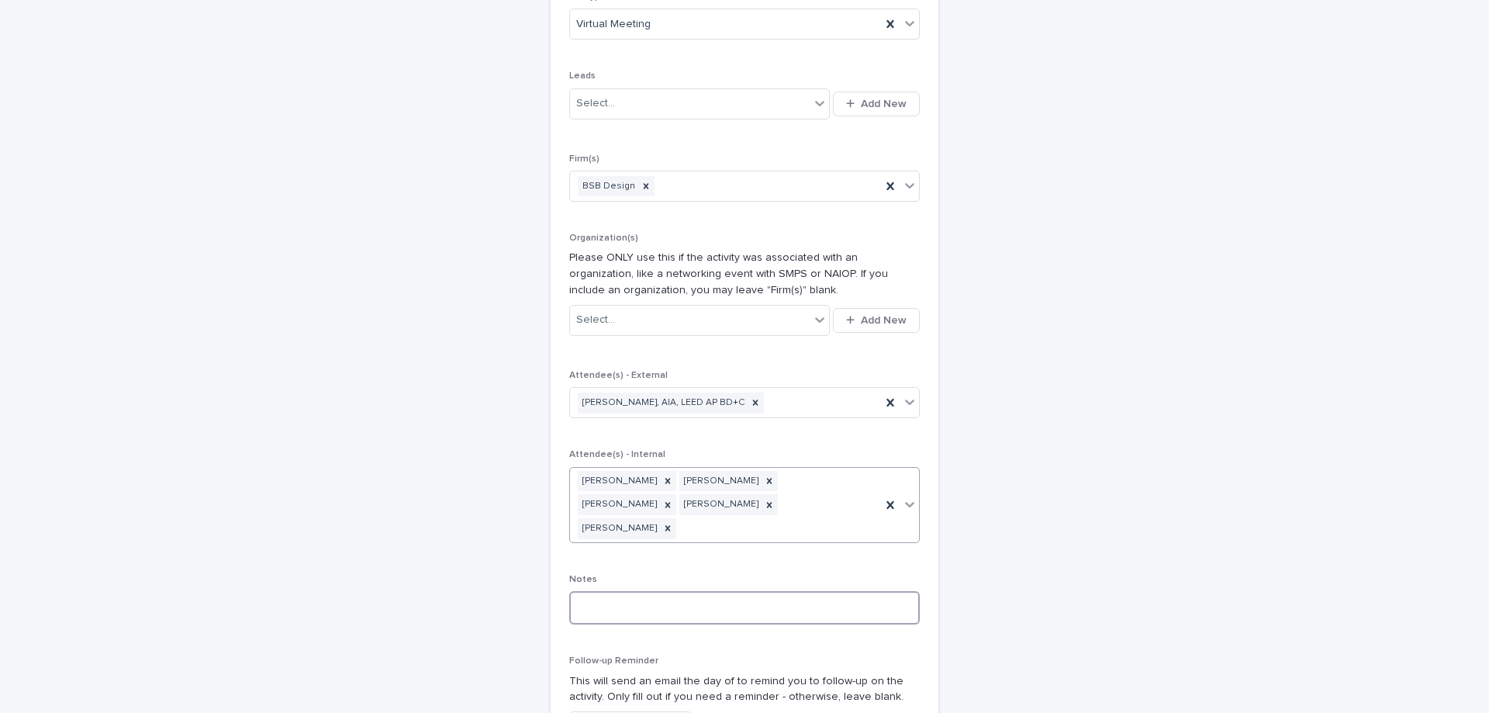  Describe the element at coordinates (617, 455) in the screenshot. I see `span: Attendee(s) - Internal` at that location.